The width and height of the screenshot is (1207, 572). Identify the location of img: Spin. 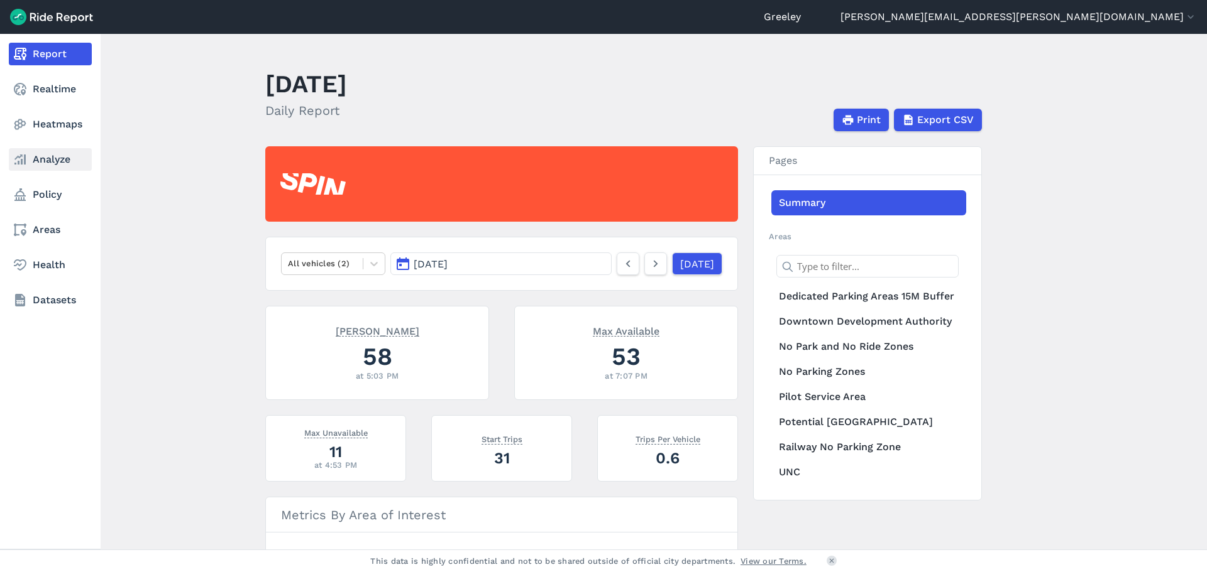
(313, 184).